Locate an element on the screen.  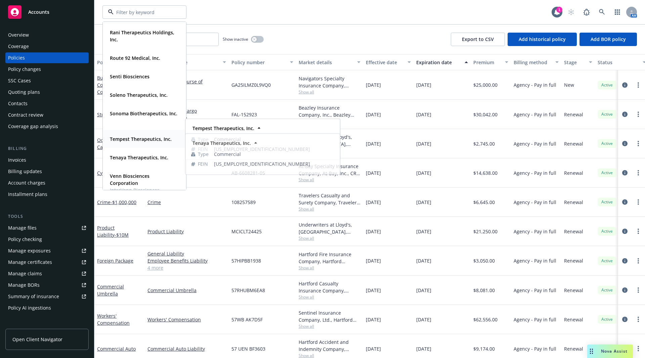
a: Invoices is located at coordinates (47, 160).